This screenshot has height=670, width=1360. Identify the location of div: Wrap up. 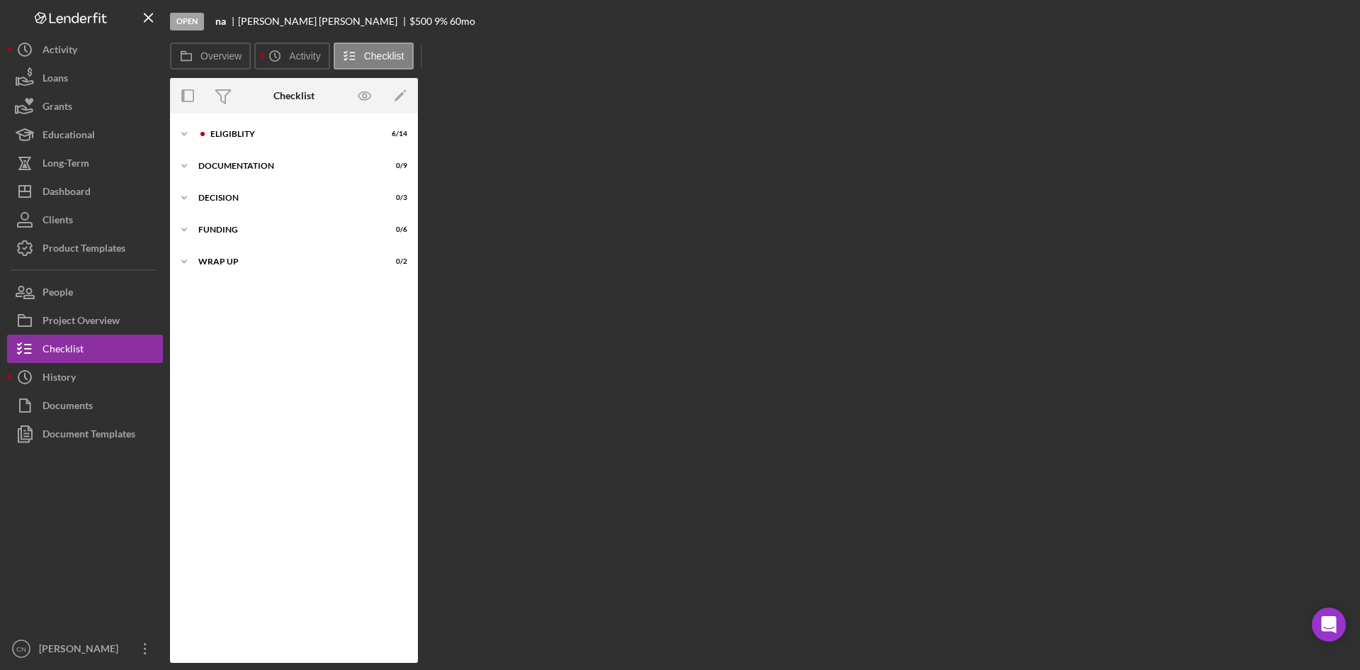
(285, 261).